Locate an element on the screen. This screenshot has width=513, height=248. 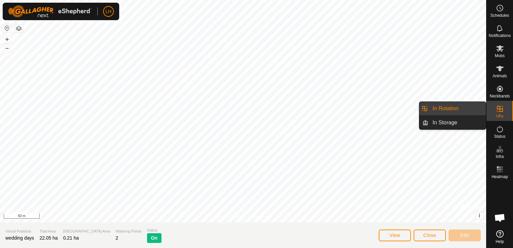
span: In Storage is located at coordinates (444, 122).